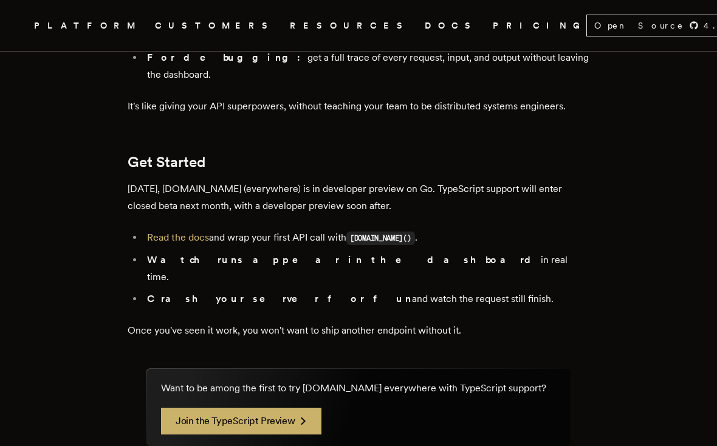  I want to click on a: PRICING, so click(540, 26).